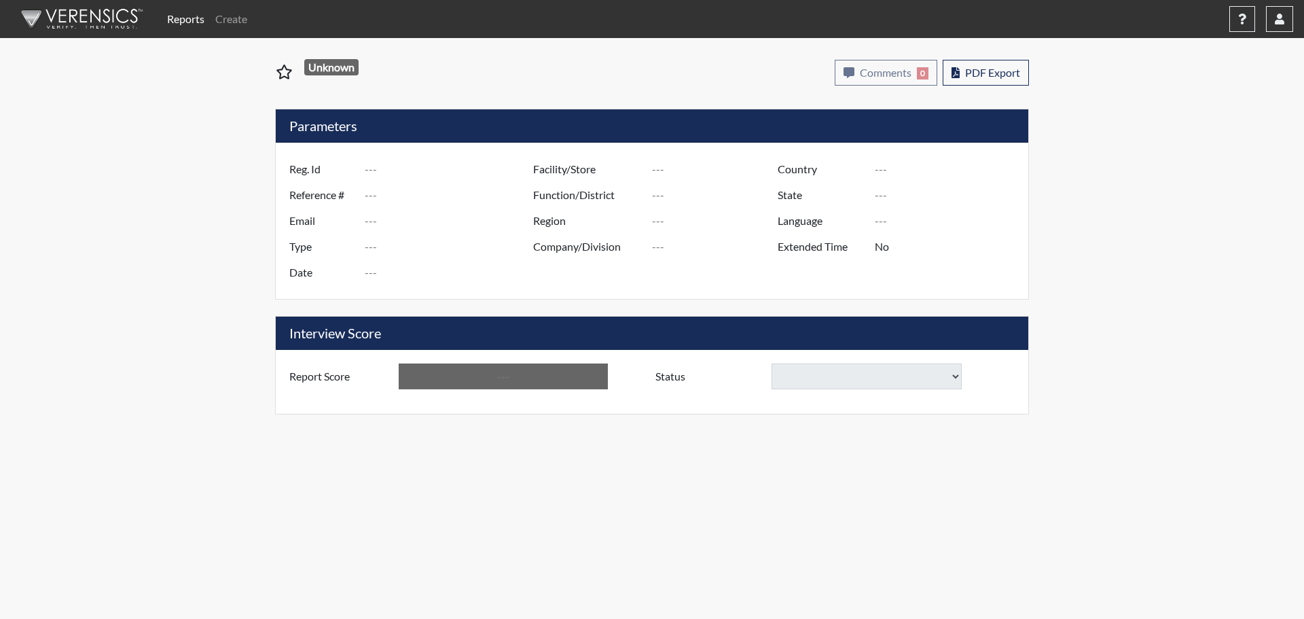 Image resolution: width=1304 pixels, height=619 pixels. Describe the element at coordinates (588, 247) in the screenshot. I see `label: Company/Division` at that location.